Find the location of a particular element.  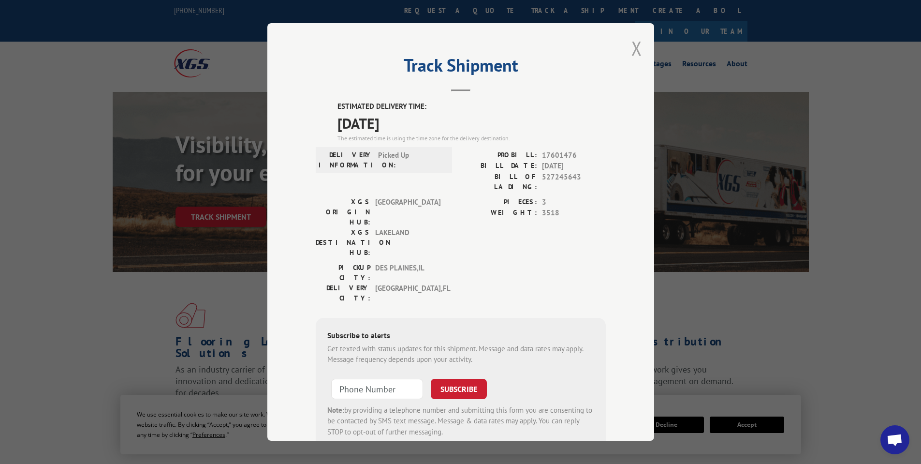

span: 17601476 is located at coordinates (574, 155).